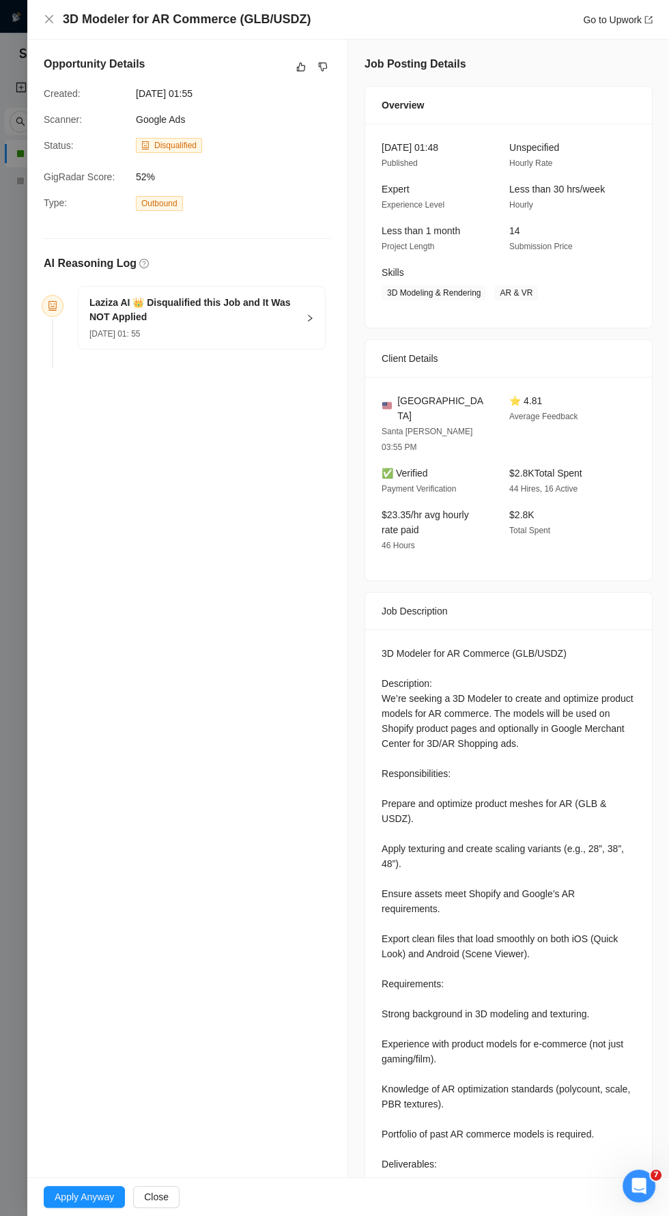 The image size is (669, 1216). I want to click on span: Less than 30 hrs/week, so click(557, 189).